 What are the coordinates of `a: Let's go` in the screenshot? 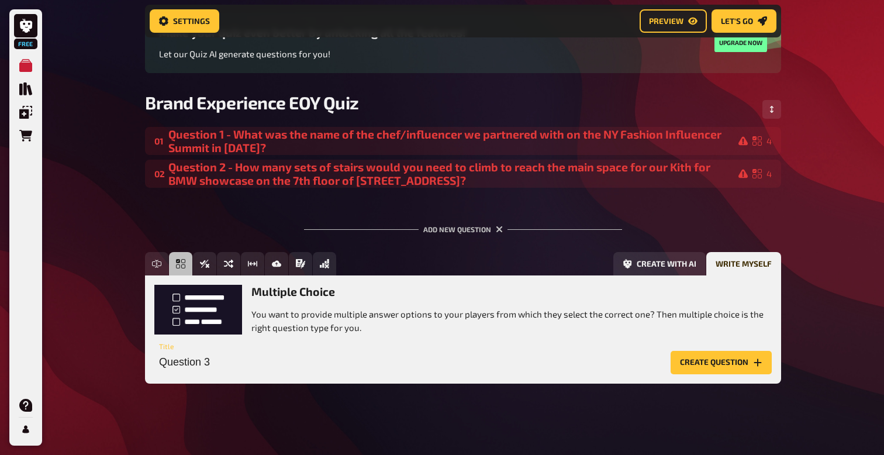 It's located at (744, 21).